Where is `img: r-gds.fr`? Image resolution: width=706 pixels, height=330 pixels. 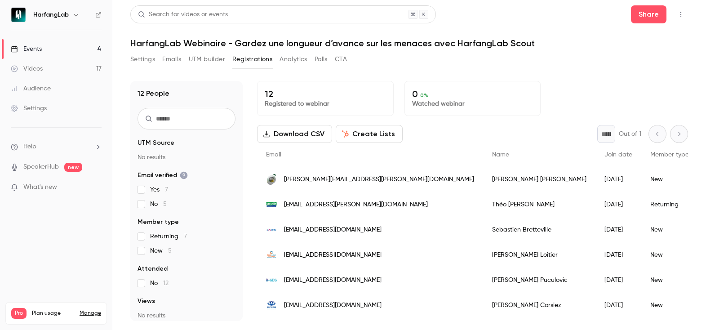
img: r-gds.fr is located at coordinates (271, 280).